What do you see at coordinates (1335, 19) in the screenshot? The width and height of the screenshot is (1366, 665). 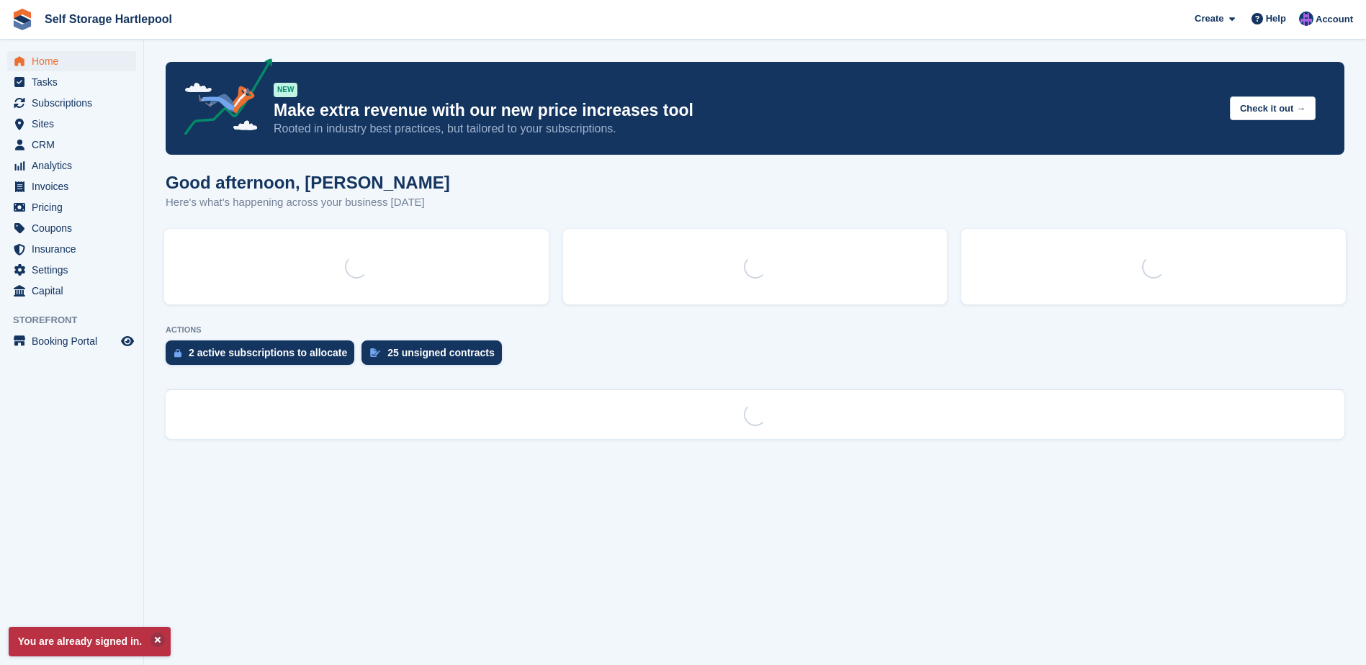 I see `span: Account` at bounding box center [1335, 19].